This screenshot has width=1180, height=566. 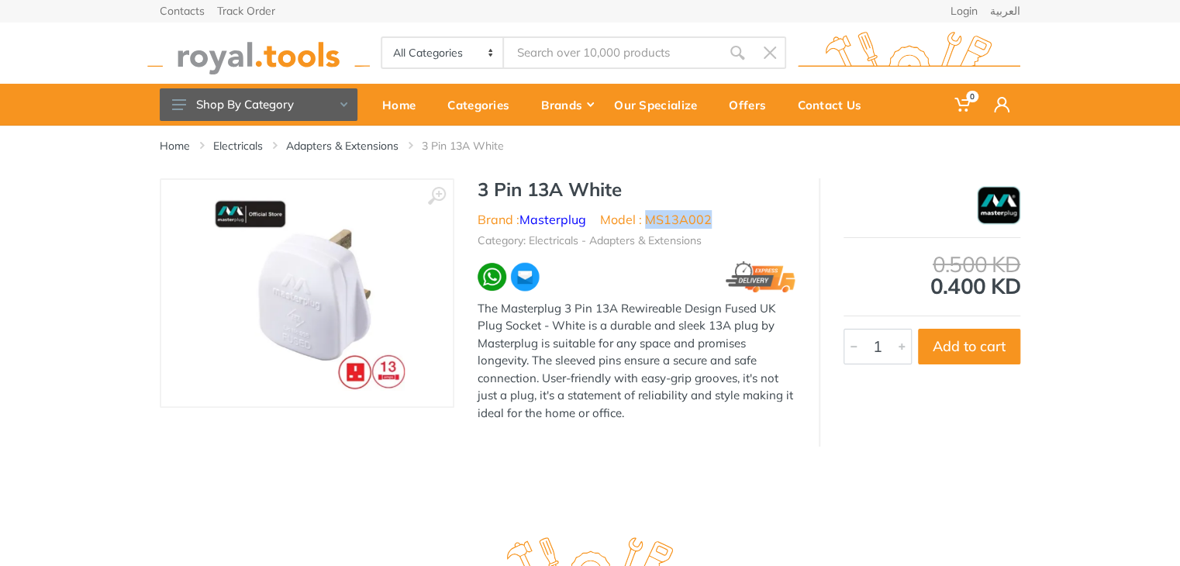 What do you see at coordinates (246, 11) in the screenshot?
I see `a: Track Order` at bounding box center [246, 11].